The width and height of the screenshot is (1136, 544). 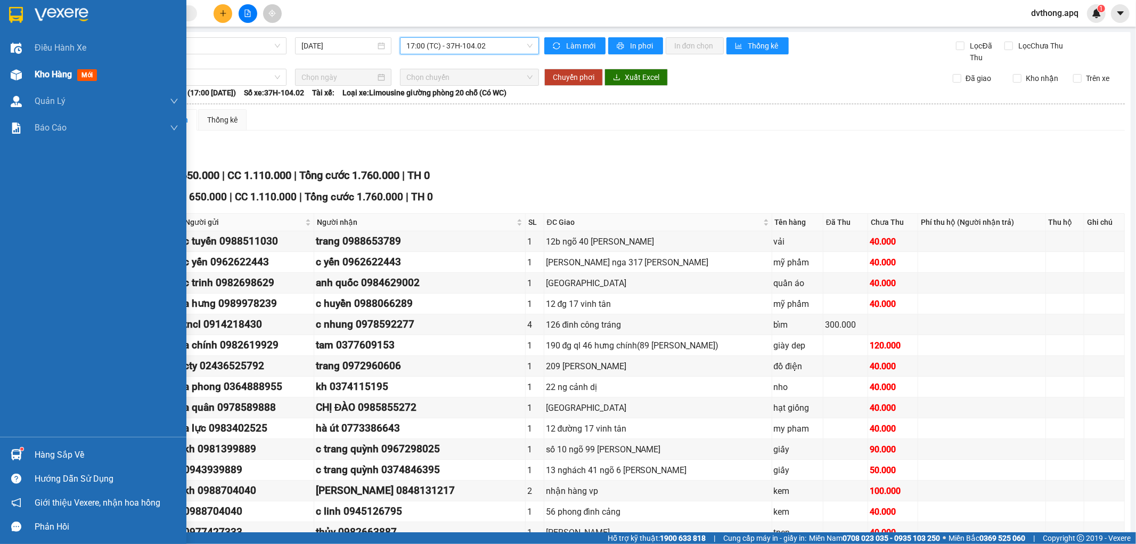 What do you see at coordinates (248, 532) in the screenshot?
I see `div: 0977427333` at bounding box center [248, 532].